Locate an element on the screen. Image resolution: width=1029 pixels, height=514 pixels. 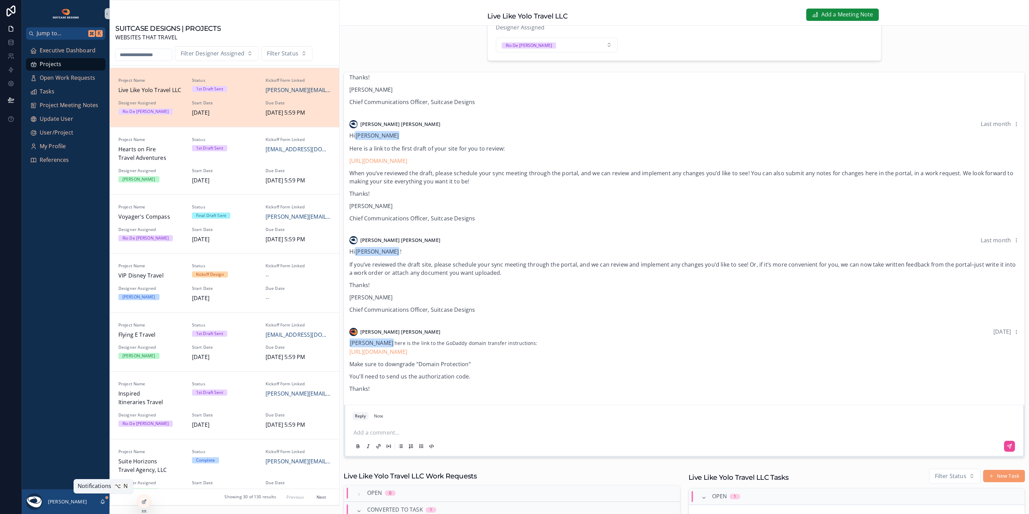
span: Add a Meeting Note is located at coordinates (847, 15).